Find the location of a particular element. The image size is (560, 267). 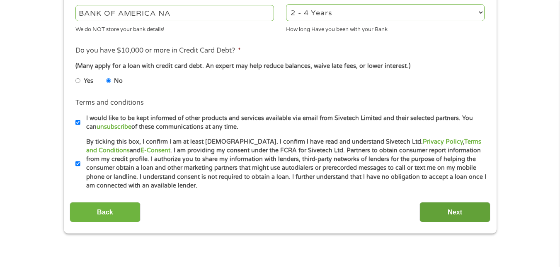

a: unsubscribe is located at coordinates (114, 127).